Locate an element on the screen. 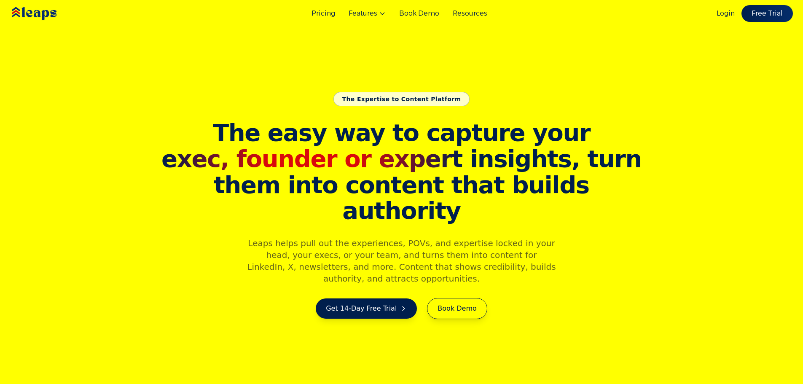  p: Leaps helps pull out the experiences, POVs, and expertise locked in your head, your execs, or you... is located at coordinates (402, 261).